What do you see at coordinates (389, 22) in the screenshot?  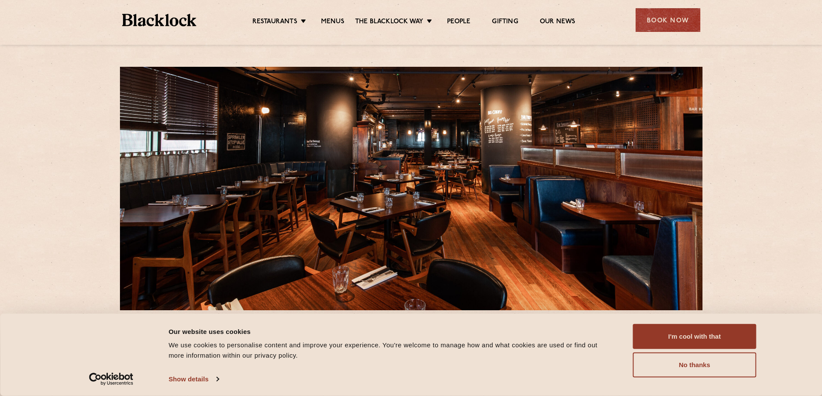 I see `a: The Blacklock Way` at bounding box center [389, 22].